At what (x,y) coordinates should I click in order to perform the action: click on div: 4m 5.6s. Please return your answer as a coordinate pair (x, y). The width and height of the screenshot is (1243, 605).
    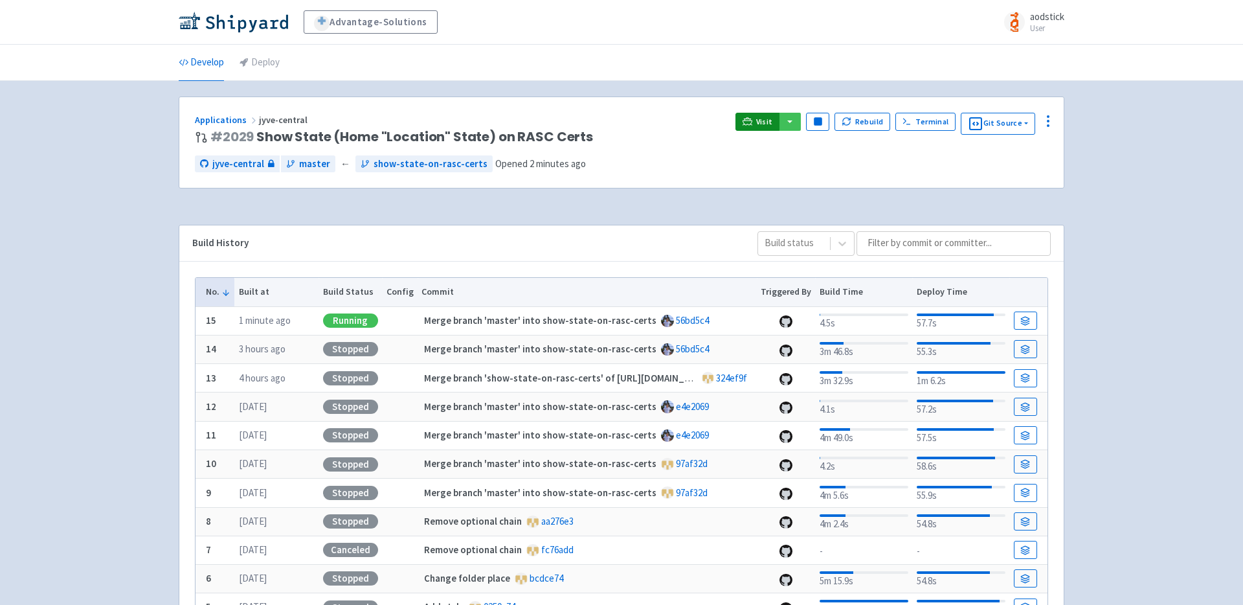
    Looking at the image, I should click on (863, 493).